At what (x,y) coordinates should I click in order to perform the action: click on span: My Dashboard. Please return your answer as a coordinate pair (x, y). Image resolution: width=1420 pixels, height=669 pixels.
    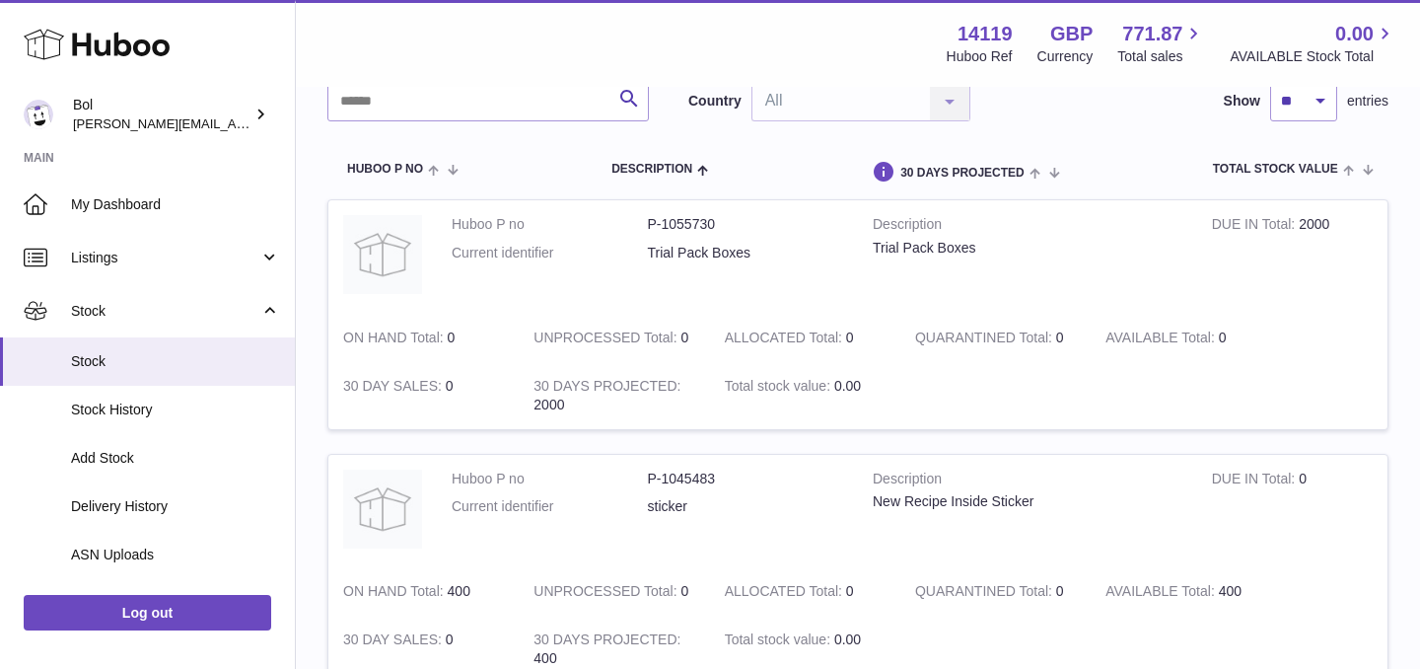
    Looking at the image, I should click on (176, 204).